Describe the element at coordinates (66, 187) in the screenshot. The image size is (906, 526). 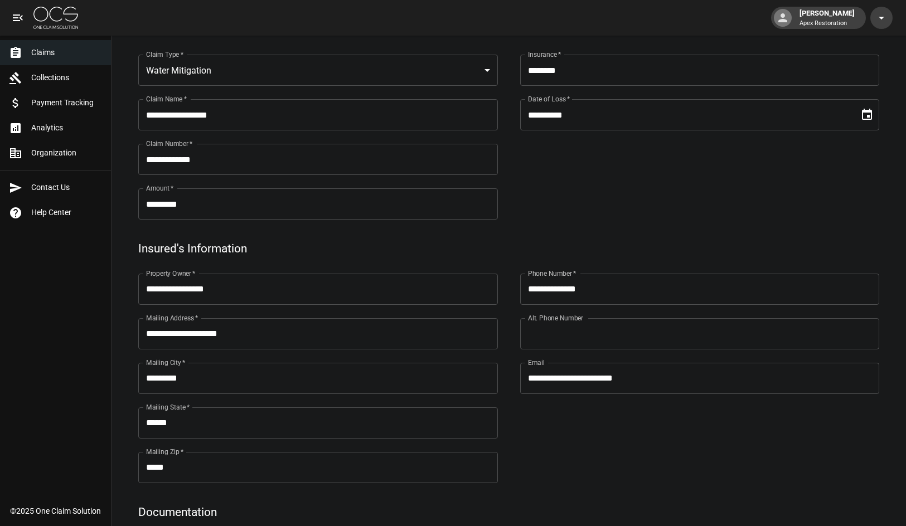
I see `span: Contact Us` at that location.